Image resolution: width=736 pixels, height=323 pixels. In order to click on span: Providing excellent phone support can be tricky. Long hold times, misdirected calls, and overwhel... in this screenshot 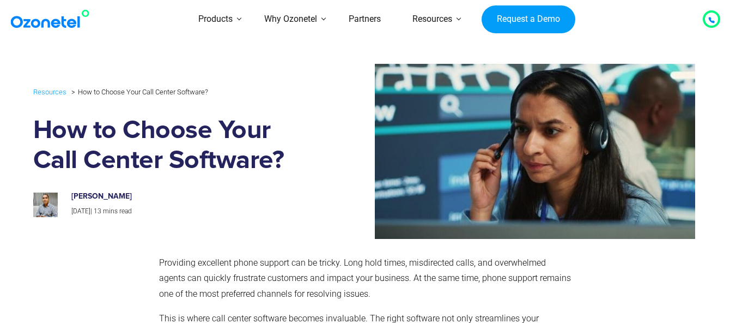, I will do `click(365, 278)`.